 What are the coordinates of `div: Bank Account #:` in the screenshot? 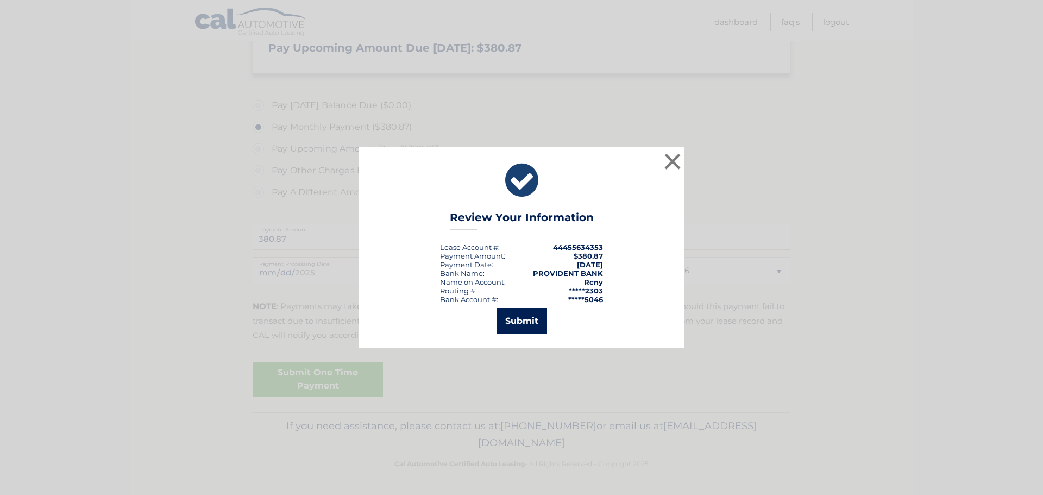 It's located at (469, 299).